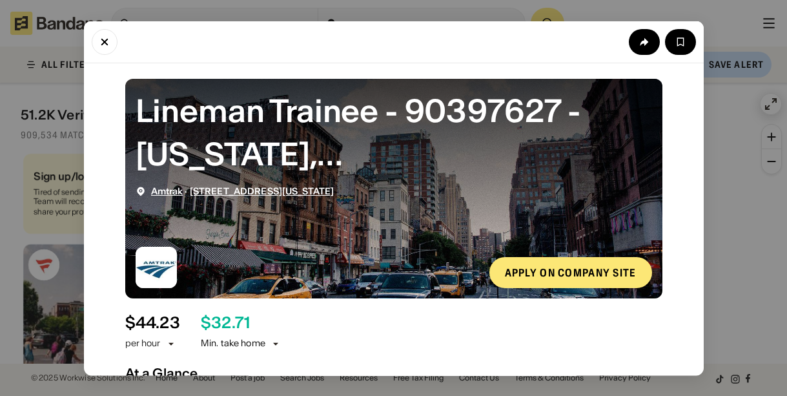  Describe the element at coordinates (225, 322) in the screenshot. I see `div: $ 32.71` at that location.